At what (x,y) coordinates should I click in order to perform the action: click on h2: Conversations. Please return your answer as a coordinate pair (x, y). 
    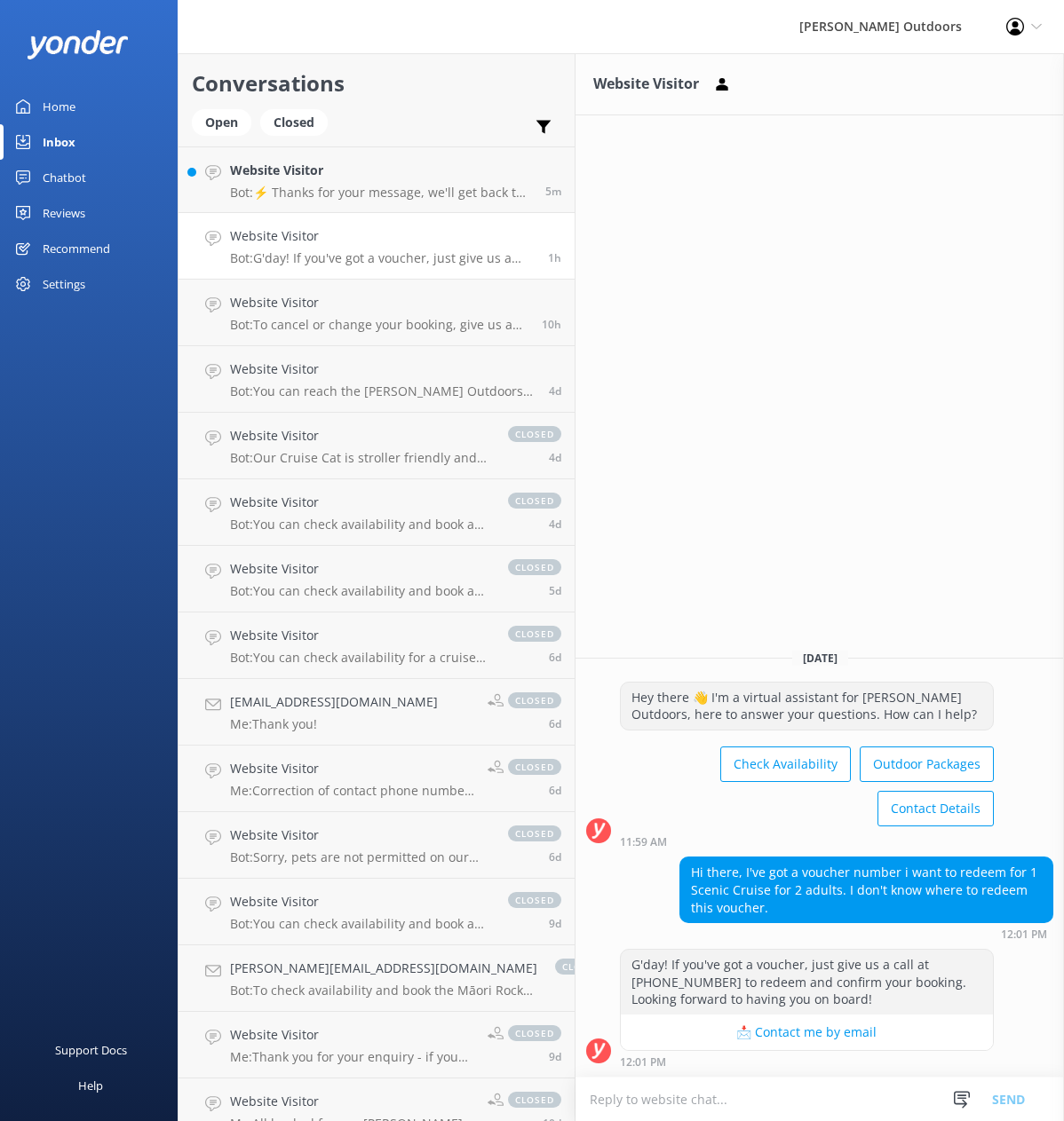
    Looking at the image, I should click on (376, 83).